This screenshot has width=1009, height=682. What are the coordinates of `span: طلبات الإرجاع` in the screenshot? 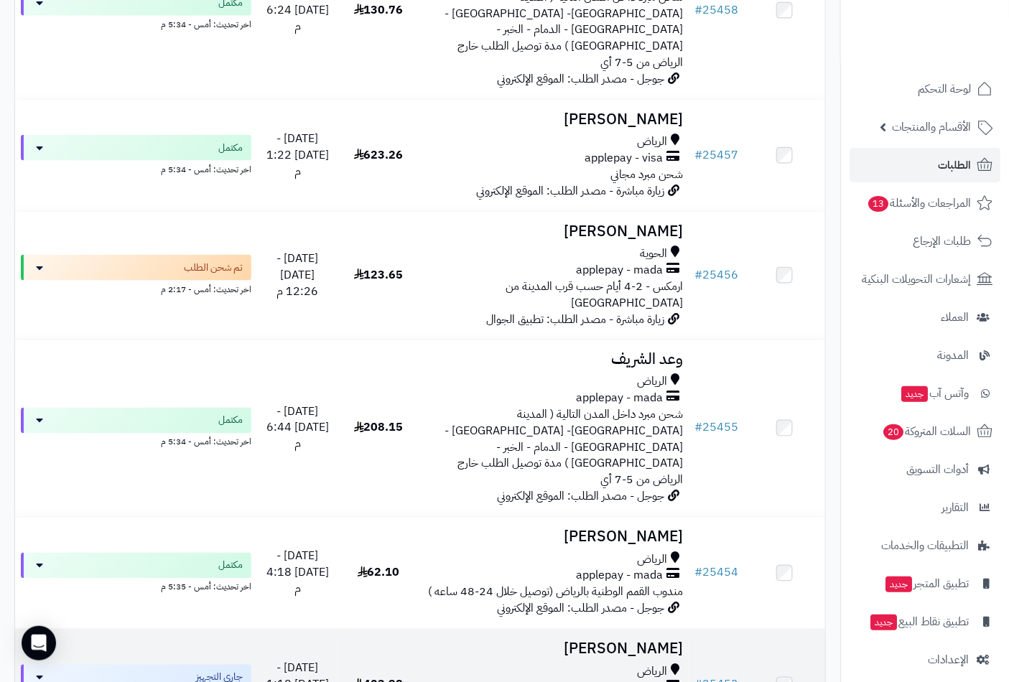 It's located at (941, 241).